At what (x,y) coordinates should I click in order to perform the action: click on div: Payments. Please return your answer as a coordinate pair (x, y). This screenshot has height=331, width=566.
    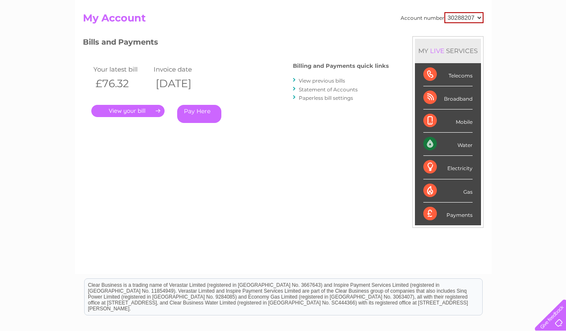
    Looking at the image, I should click on (448, 214).